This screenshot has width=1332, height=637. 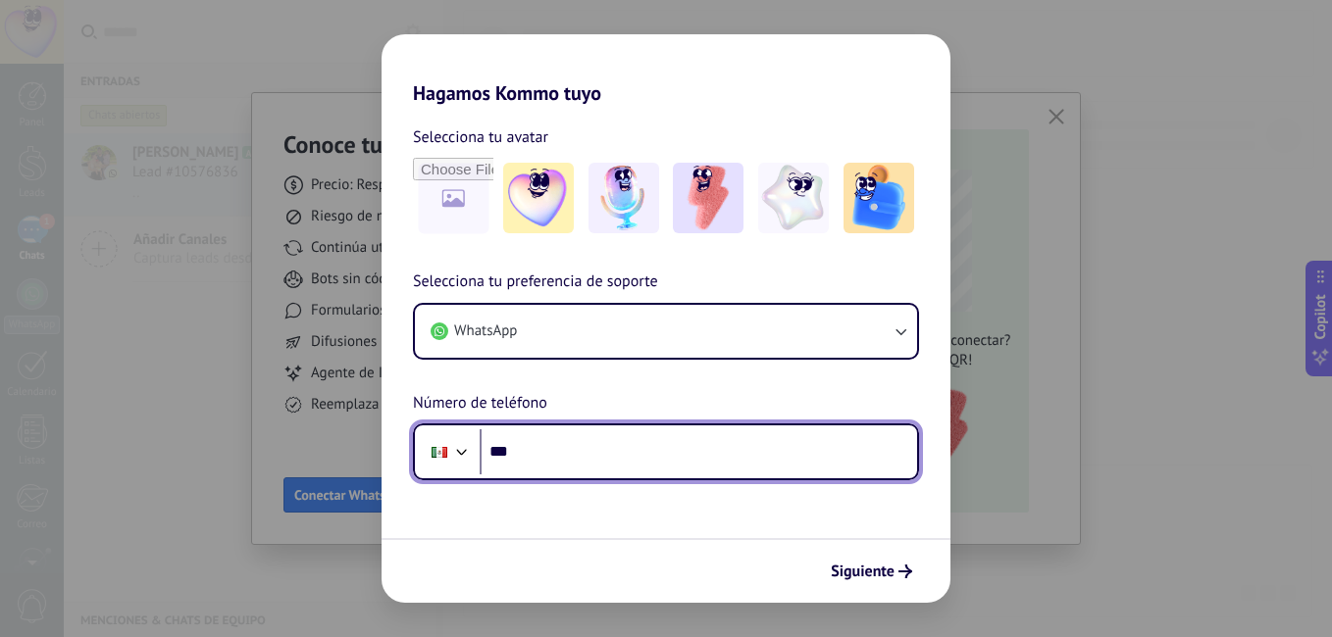 I want to click on img: -3.jpeg, so click(x=708, y=198).